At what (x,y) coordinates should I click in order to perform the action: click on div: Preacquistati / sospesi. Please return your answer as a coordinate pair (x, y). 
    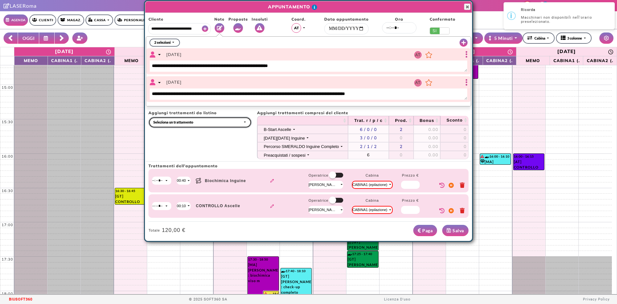
    Looking at the image, I should click on (285, 155).